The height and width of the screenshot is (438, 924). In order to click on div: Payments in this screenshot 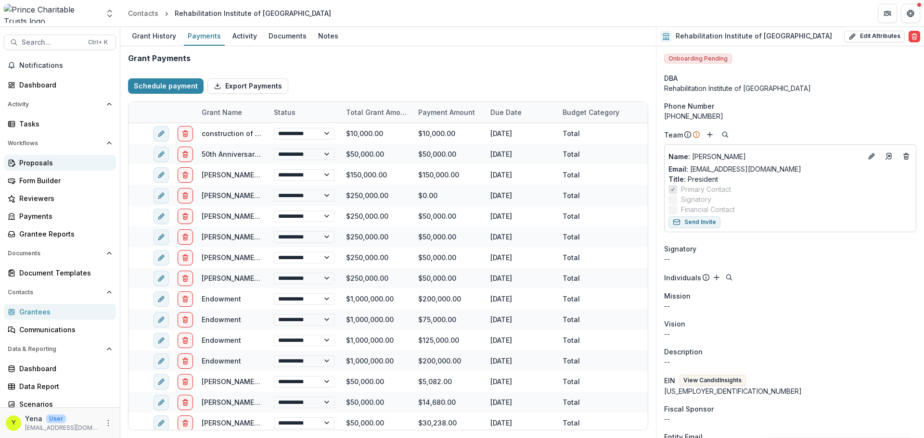, I will do `click(204, 36)`.